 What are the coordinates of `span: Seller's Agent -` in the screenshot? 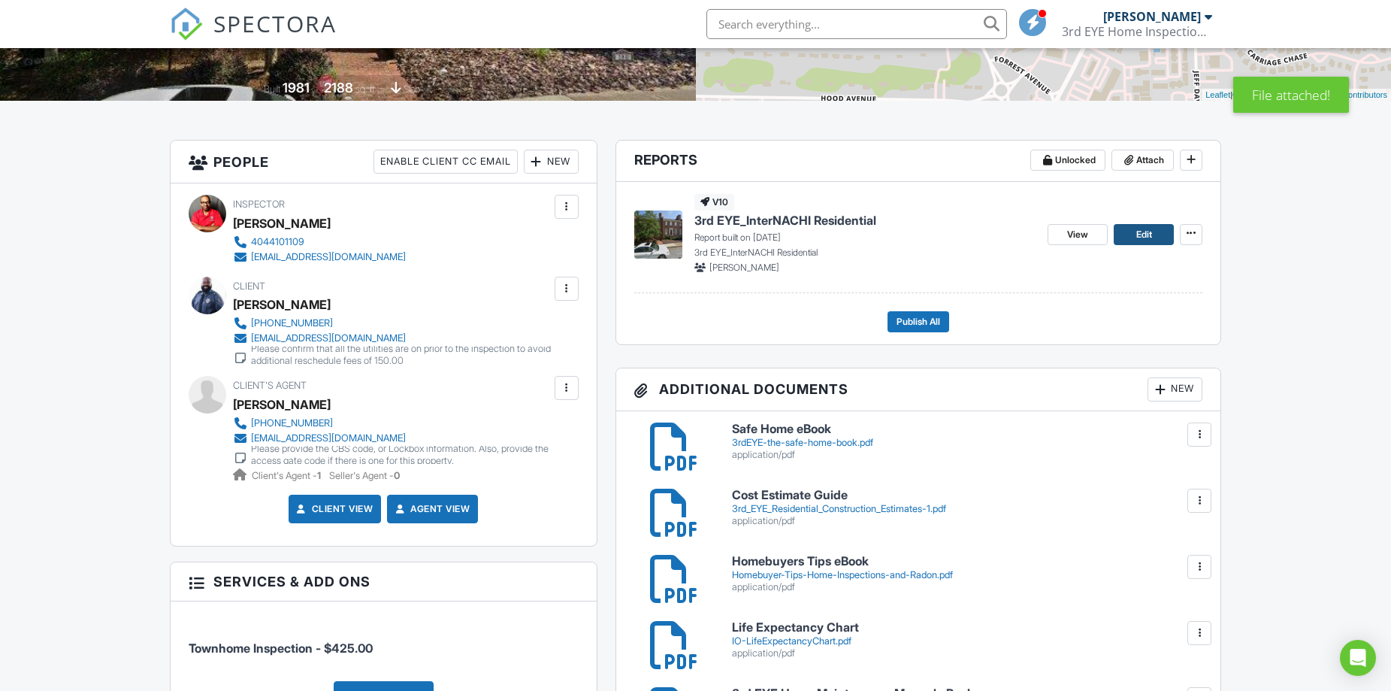 It's located at (364, 475).